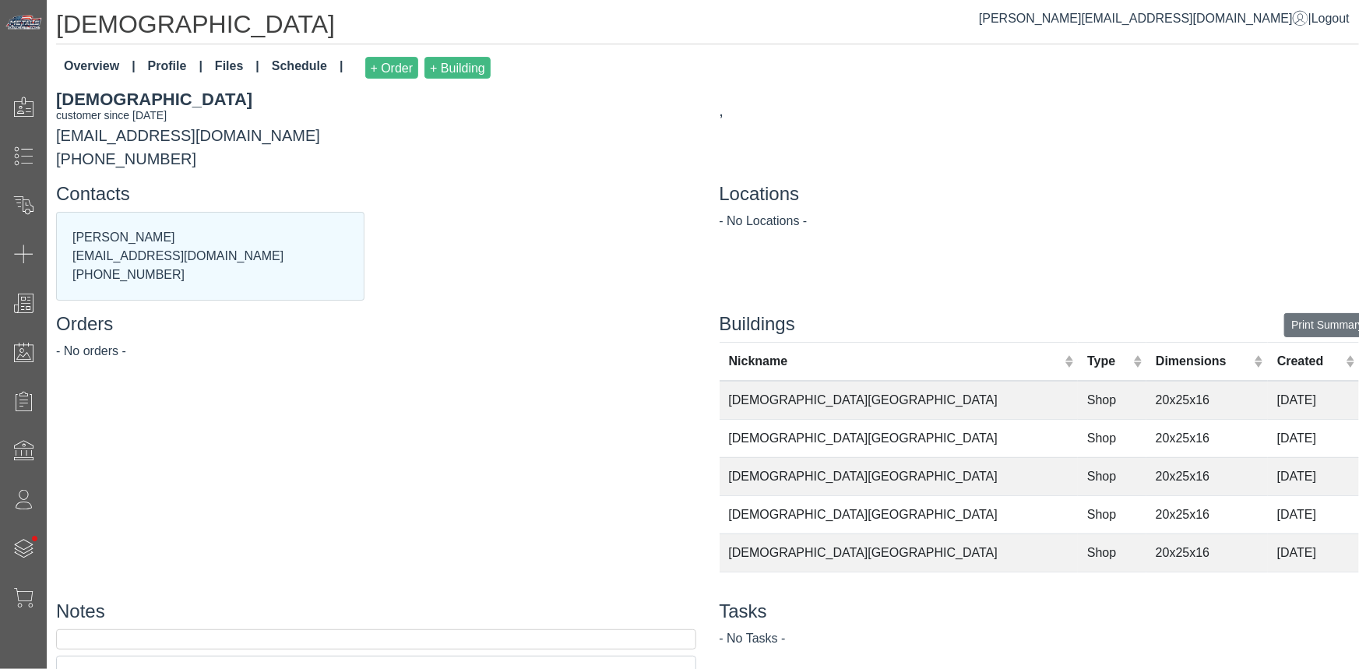  Describe the element at coordinates (1330, 18) in the screenshot. I see `span: Logout` at that location.